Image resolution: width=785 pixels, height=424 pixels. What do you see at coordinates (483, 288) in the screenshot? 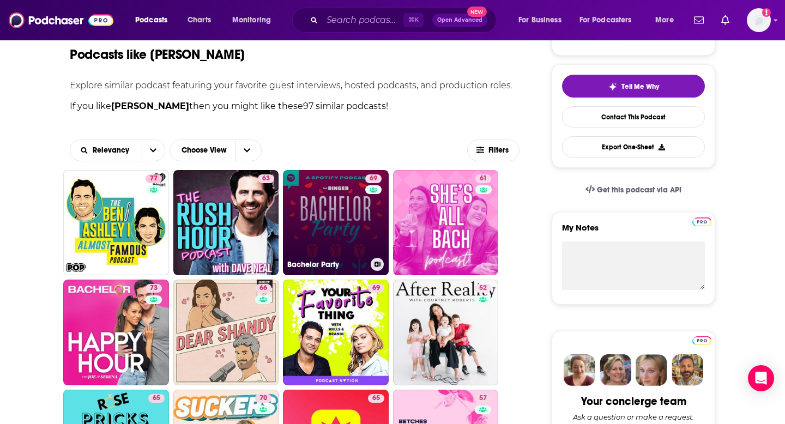
I see `span: 52` at bounding box center [483, 288].